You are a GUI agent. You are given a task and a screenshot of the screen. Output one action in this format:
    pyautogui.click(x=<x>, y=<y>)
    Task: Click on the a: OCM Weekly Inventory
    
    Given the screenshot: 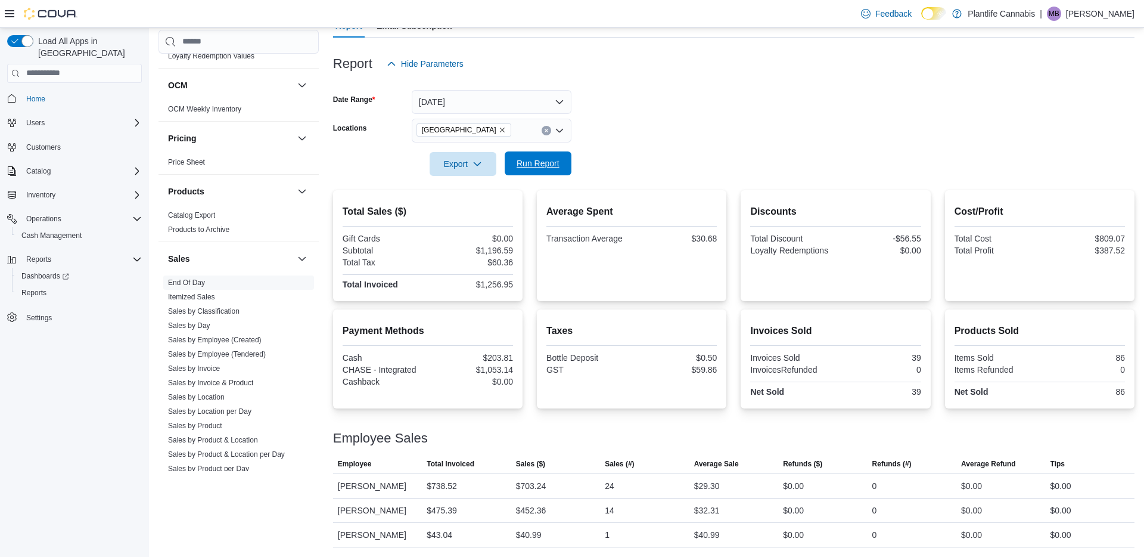 What is the action you would take?
    pyautogui.click(x=204, y=109)
    